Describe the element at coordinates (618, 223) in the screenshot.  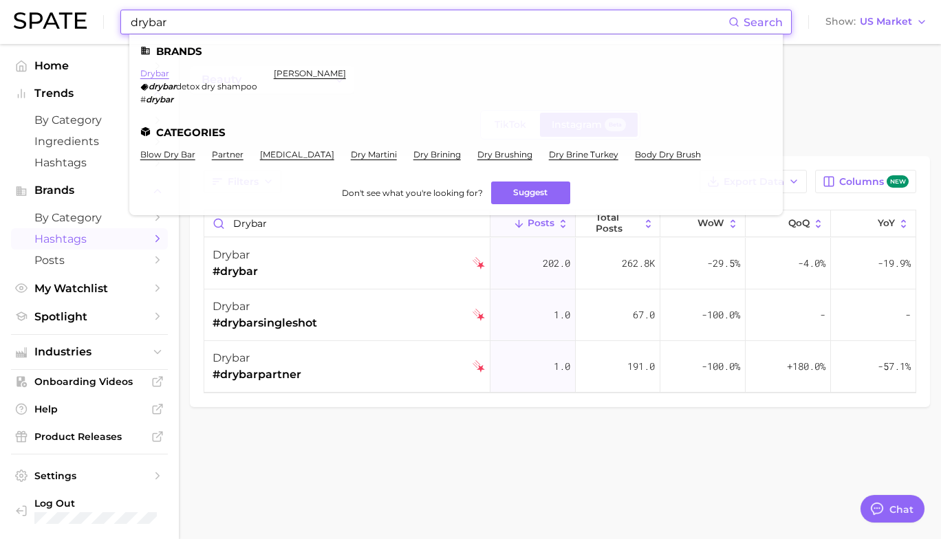
I see `span: Total Posts` at that location.